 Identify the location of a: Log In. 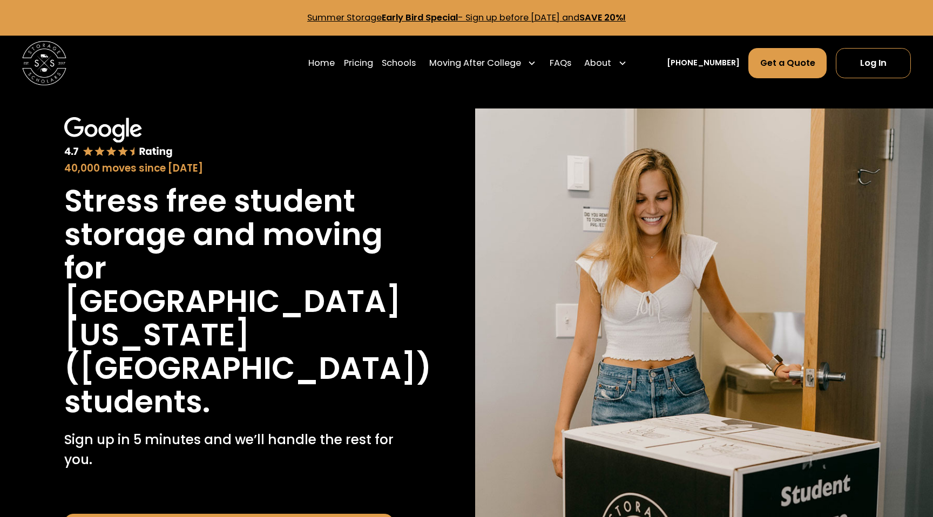
(873, 63).